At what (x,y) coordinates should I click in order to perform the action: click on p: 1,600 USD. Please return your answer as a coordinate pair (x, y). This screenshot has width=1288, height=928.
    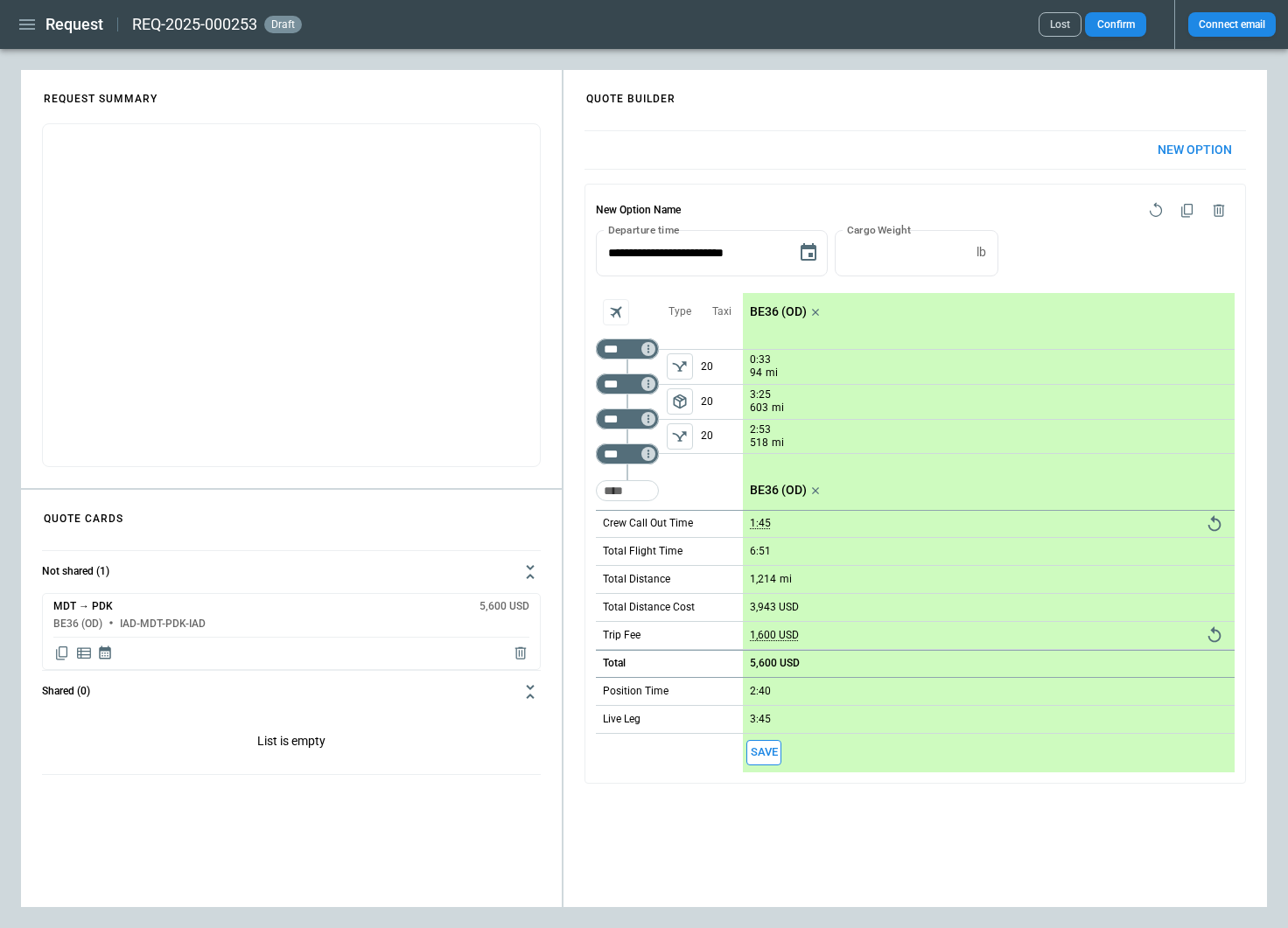
    Looking at the image, I should click on (775, 635).